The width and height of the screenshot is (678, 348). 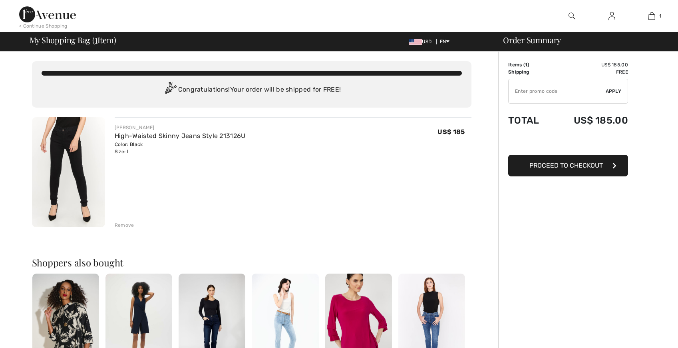 I want to click on img: 1ère Avenue, so click(x=48, y=14).